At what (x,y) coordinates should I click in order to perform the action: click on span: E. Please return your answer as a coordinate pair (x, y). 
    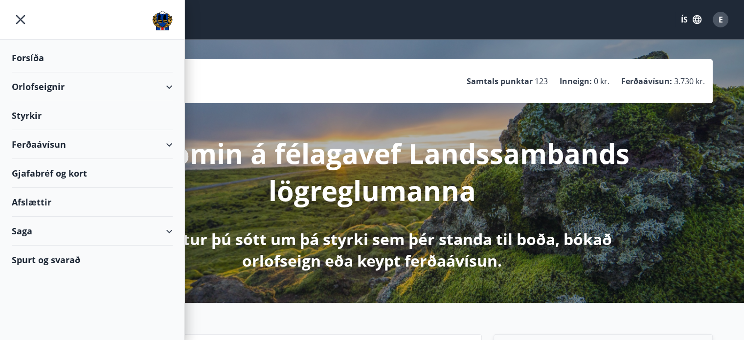
    Looking at the image, I should click on (721, 20).